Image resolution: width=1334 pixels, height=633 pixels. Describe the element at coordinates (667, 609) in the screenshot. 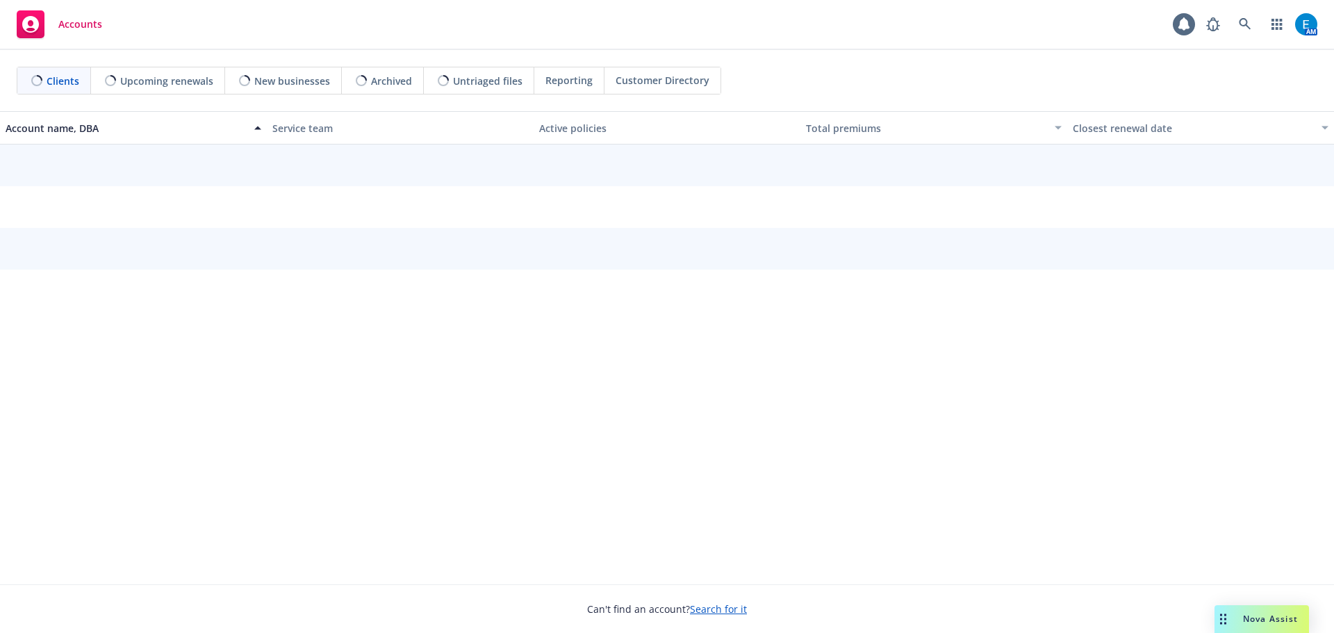

I see `span: Can't find an account?` at that location.